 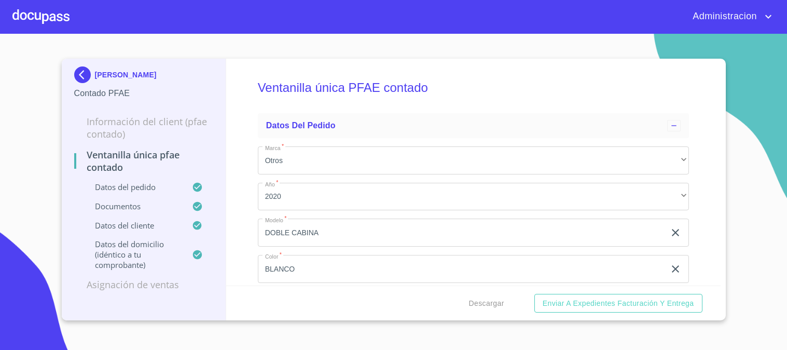 I want to click on p: Ventanilla única PFAE contado, so click(x=144, y=161).